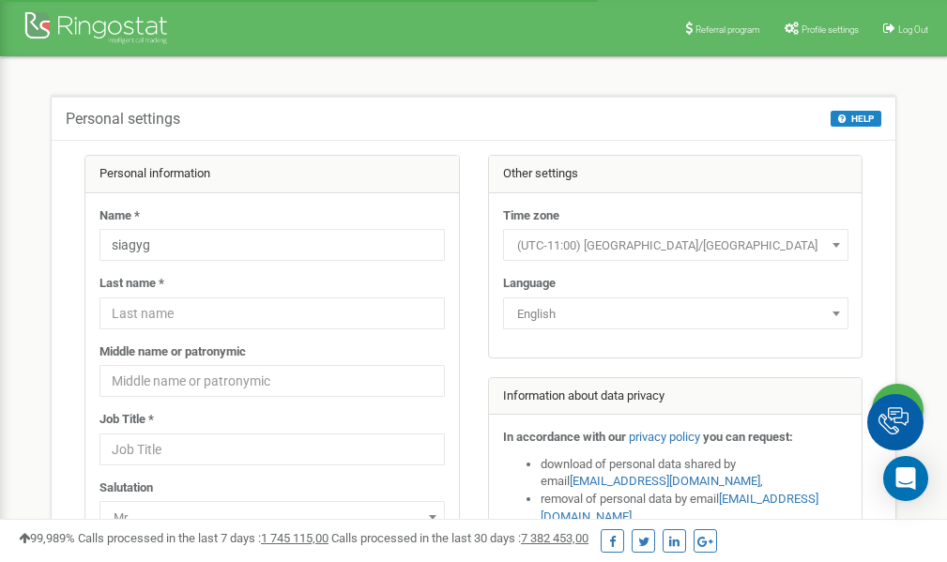 The height and width of the screenshot is (562, 947). What do you see at coordinates (676, 175) in the screenshot?
I see `div: Other settings` at bounding box center [676, 175].